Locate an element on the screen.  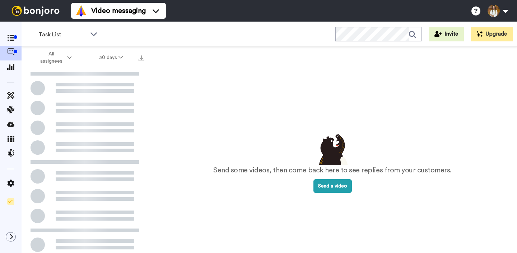
button: 30 days is located at coordinates (111, 57).